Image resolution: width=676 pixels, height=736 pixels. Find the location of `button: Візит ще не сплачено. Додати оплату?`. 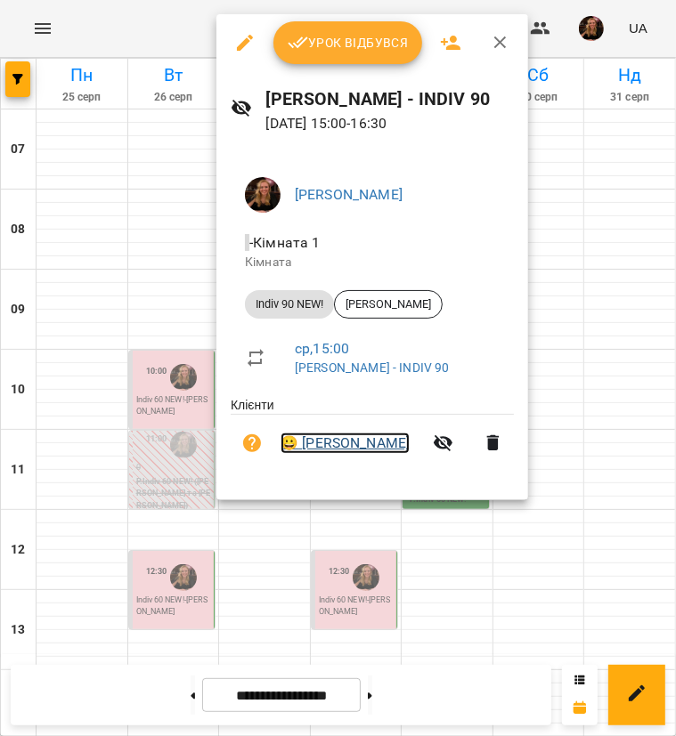

button: Візит ще не сплачено. Додати оплату? is located at coordinates (252, 443).